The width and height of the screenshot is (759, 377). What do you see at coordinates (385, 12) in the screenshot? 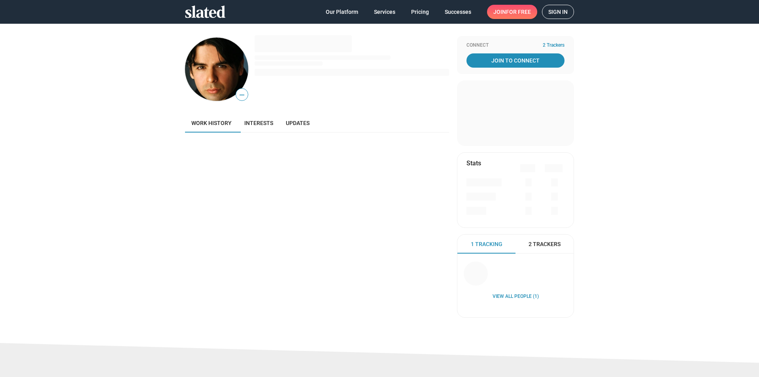
I see `a: Services` at bounding box center [385, 12].